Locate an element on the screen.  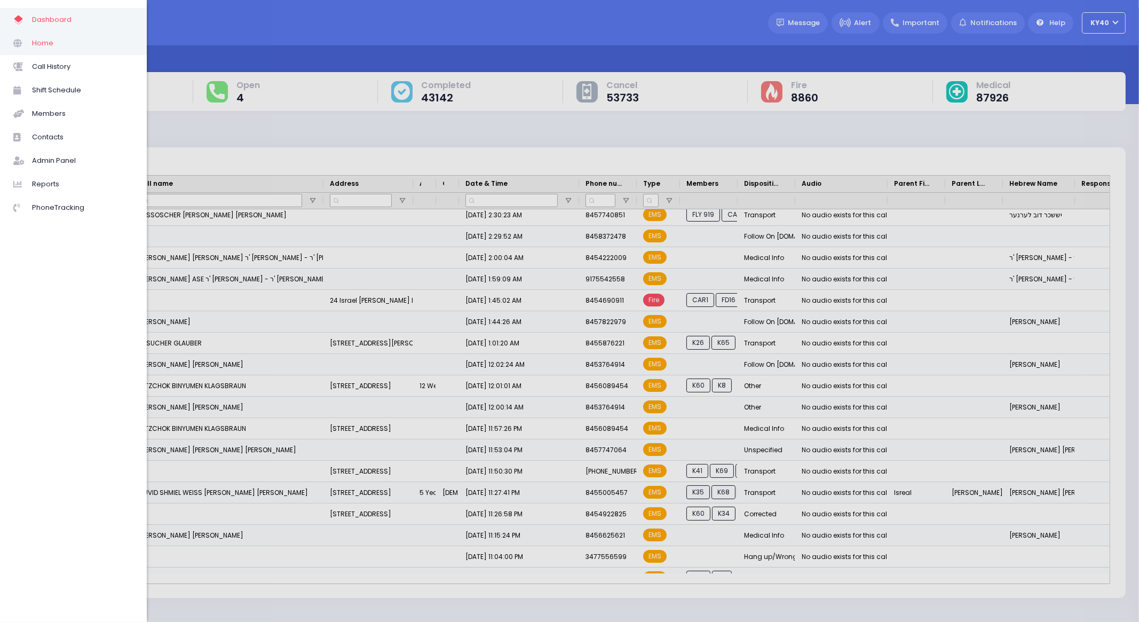
span: Dashboard is located at coordinates (83, 20).